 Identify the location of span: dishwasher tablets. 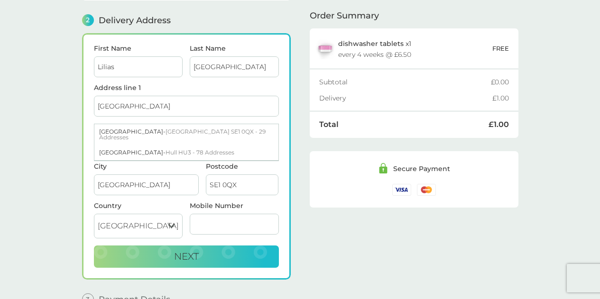
(371, 44).